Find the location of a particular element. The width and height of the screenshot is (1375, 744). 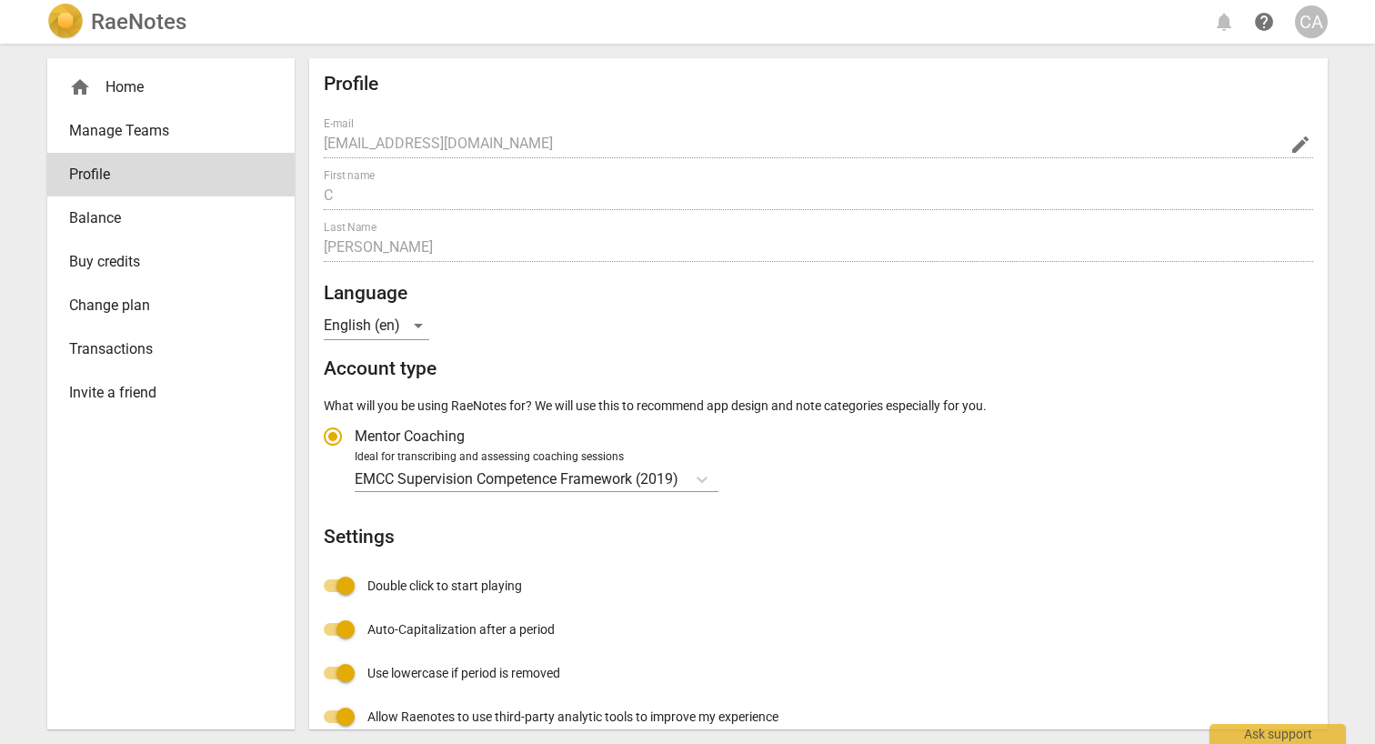

button: Change Email is located at coordinates (1300, 145).